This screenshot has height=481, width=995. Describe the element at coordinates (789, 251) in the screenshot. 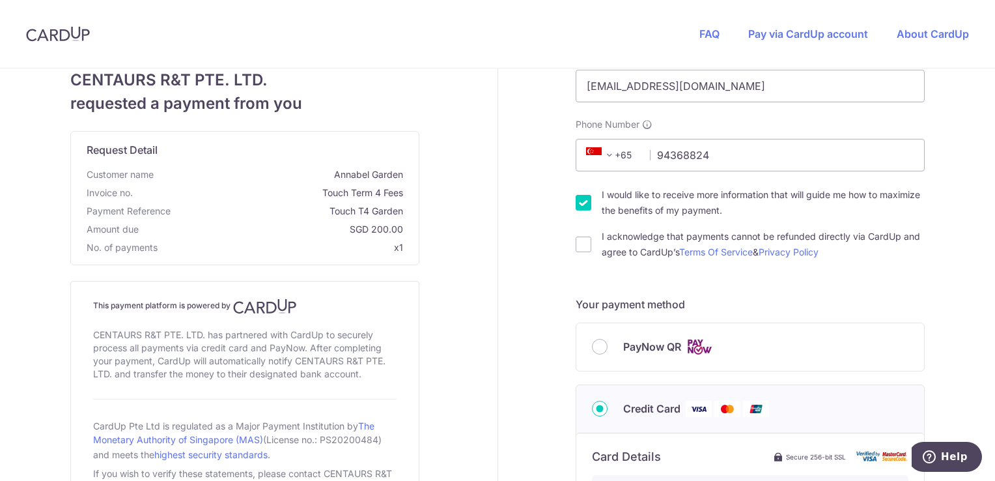

I see `a: Privacy Policy` at that location.